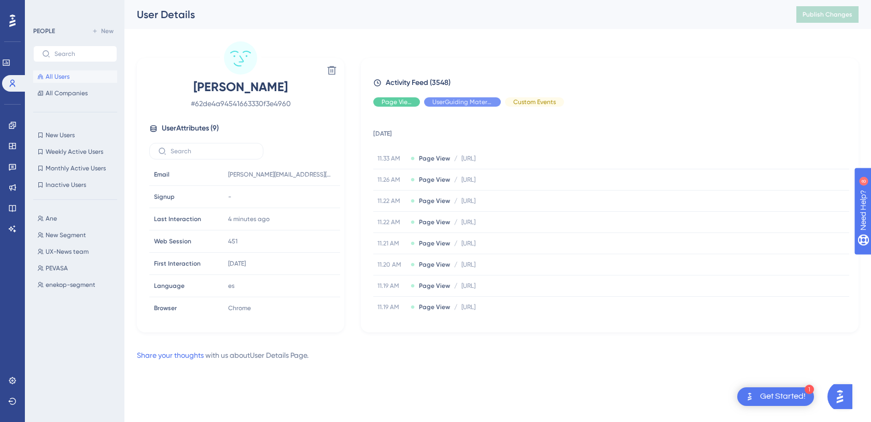 The height and width of the screenshot is (422, 871). I want to click on span: Language, so click(169, 286).